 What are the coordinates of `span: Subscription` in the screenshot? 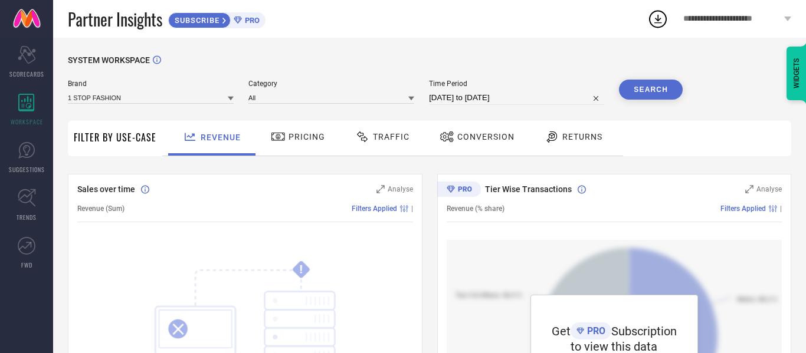 It's located at (643, 331).